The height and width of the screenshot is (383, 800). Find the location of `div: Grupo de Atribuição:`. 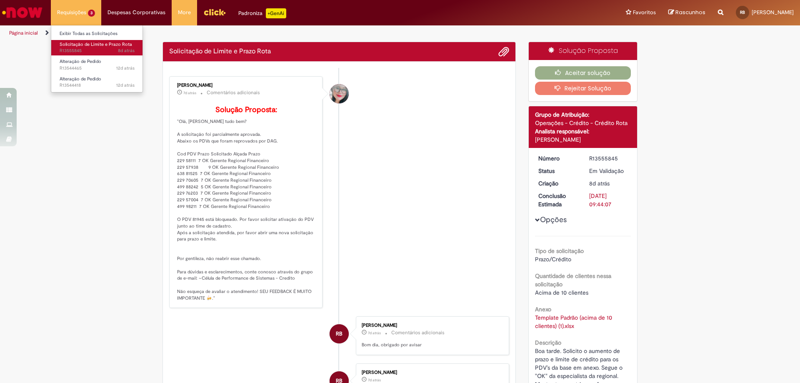

div: Grupo de Atribuição: is located at coordinates (583, 115).